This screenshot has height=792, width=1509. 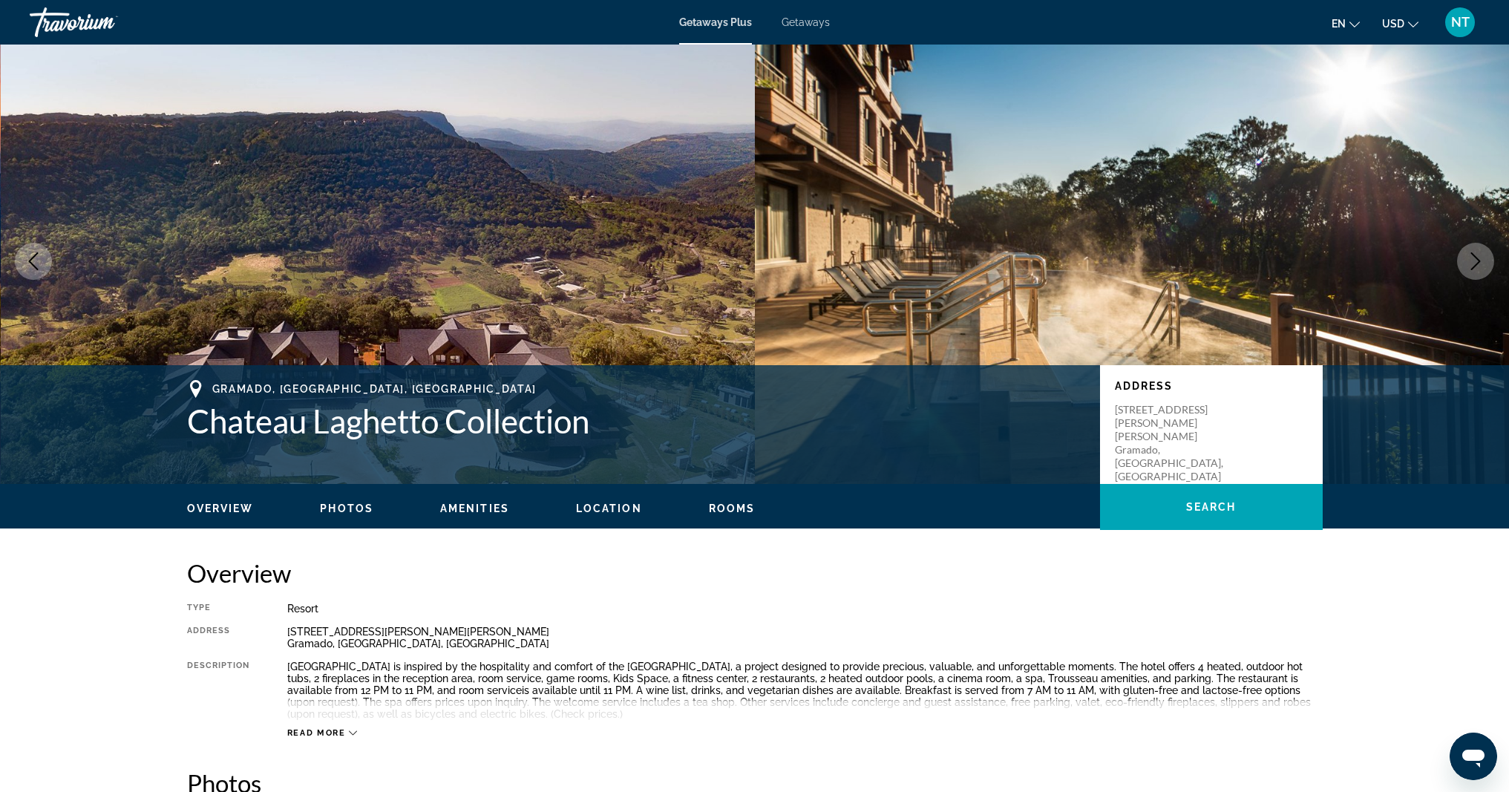 What do you see at coordinates (716, 22) in the screenshot?
I see `span: Getaways Plus` at bounding box center [716, 22].